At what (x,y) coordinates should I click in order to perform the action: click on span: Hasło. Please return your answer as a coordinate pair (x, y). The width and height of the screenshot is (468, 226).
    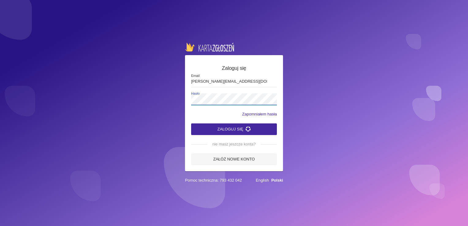
    Looking at the image, I should click on (236, 93).